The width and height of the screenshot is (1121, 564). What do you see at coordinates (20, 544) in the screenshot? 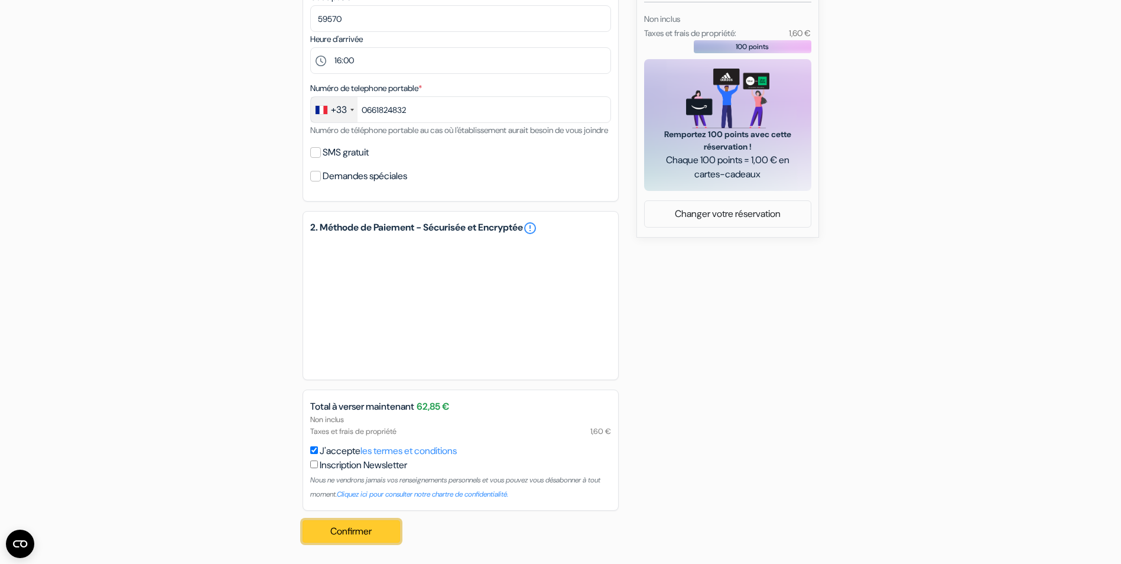
I see `button: Ouvrir le widget CMP` at bounding box center [20, 544].